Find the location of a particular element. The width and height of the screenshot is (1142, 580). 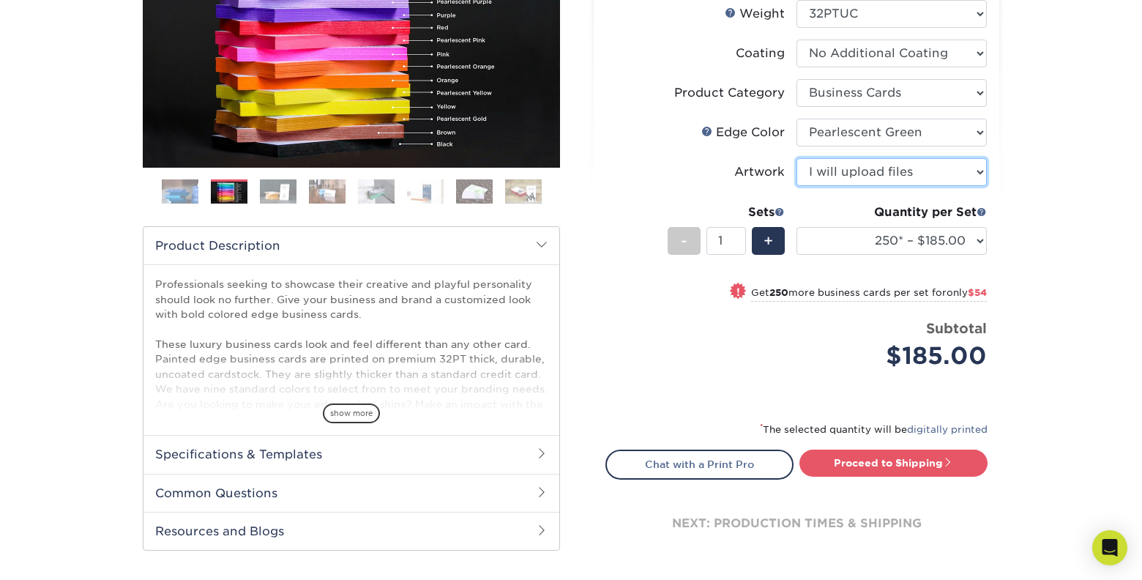

div: next: production times & shipping is located at coordinates (797, 524).